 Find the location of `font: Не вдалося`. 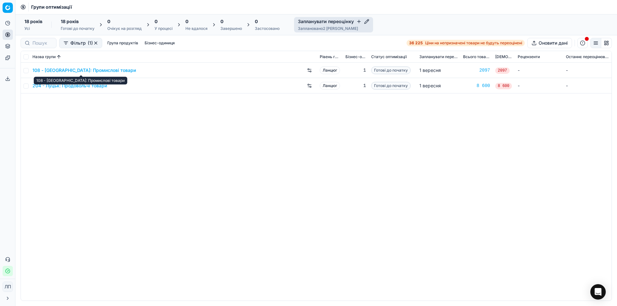

font: Не вдалося is located at coordinates (196, 28).